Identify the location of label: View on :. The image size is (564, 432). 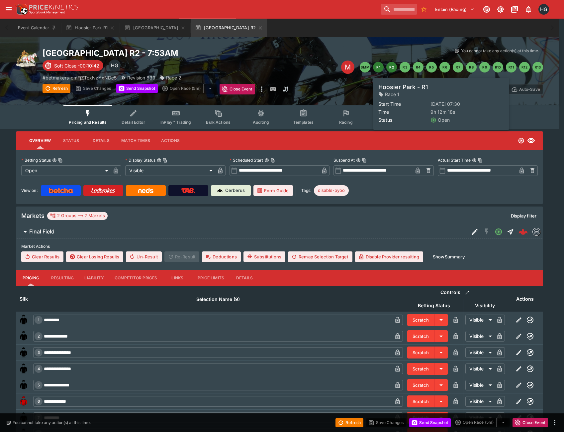
(30, 190).